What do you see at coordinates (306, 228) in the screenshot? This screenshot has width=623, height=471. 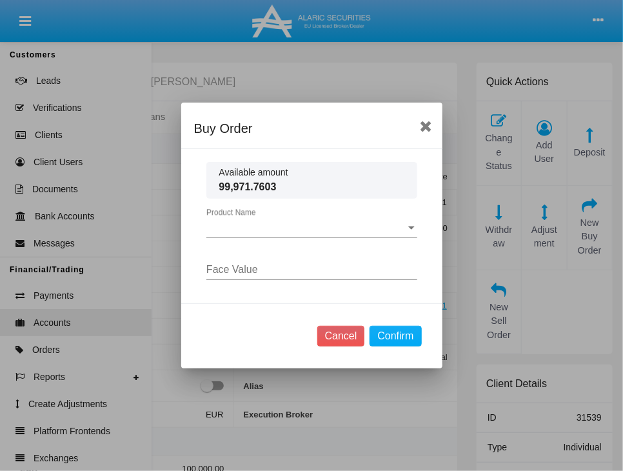 I see `span: Product Name` at bounding box center [306, 228].